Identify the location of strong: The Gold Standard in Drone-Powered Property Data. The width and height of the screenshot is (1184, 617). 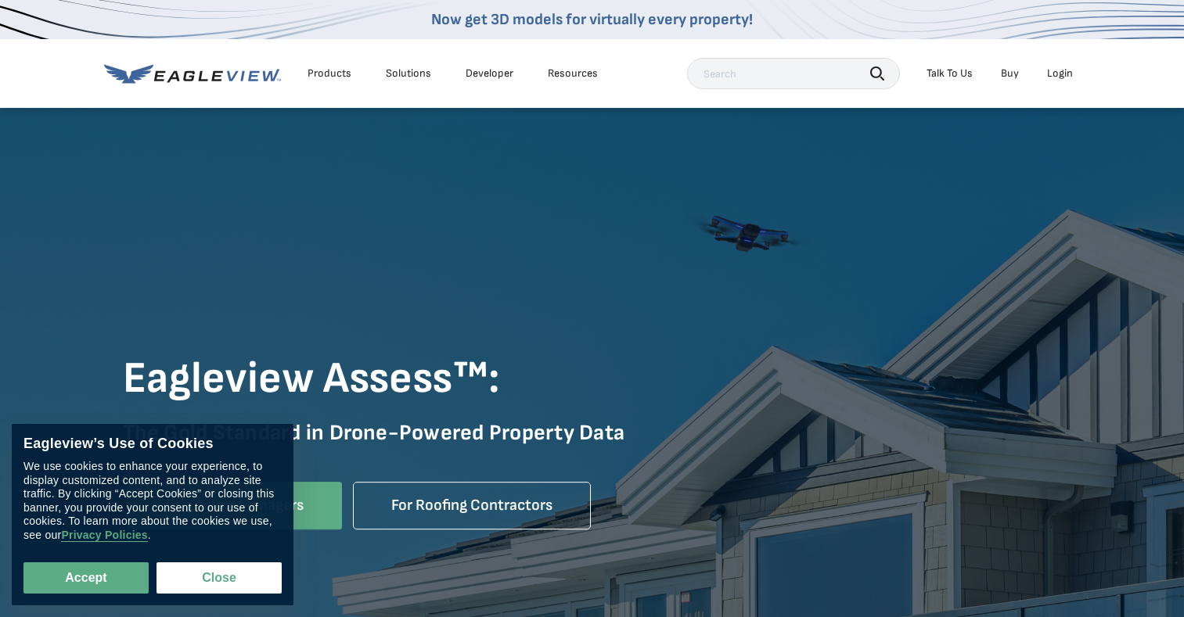
(374, 433).